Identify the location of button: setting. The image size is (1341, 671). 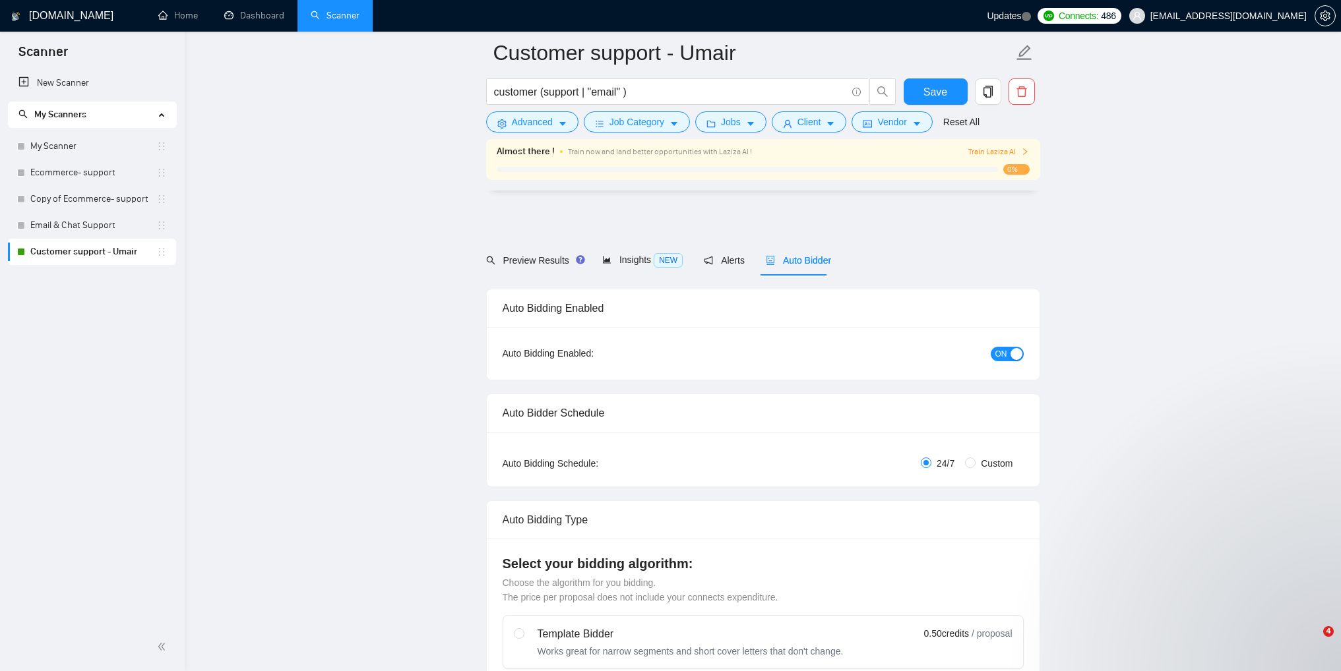
(1325, 16).